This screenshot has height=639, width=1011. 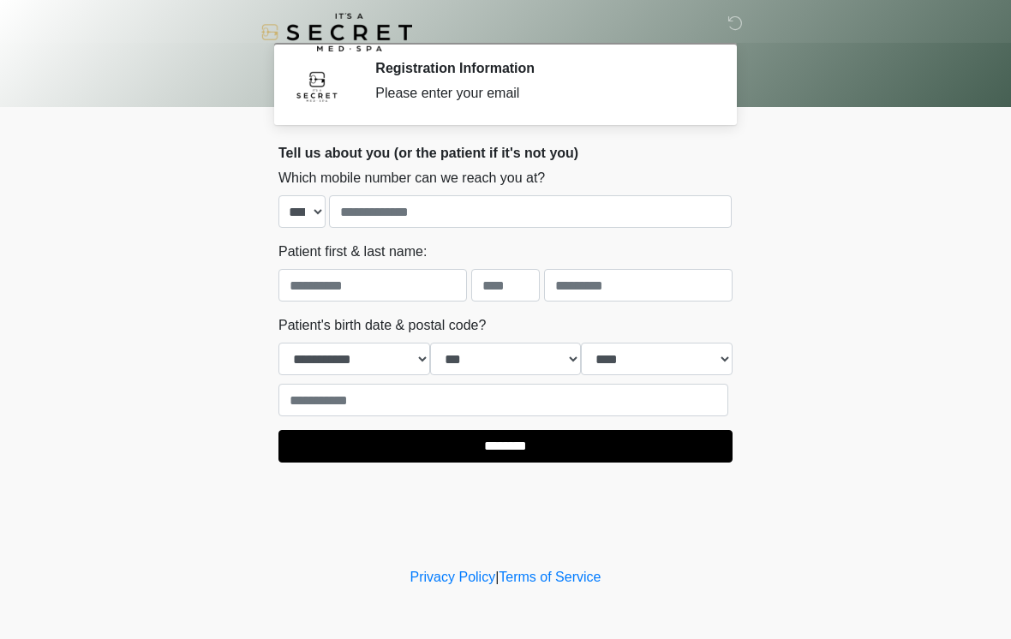 What do you see at coordinates (382, 326) in the screenshot?
I see `label: Patient's birth date & postal code?` at bounding box center [382, 326].